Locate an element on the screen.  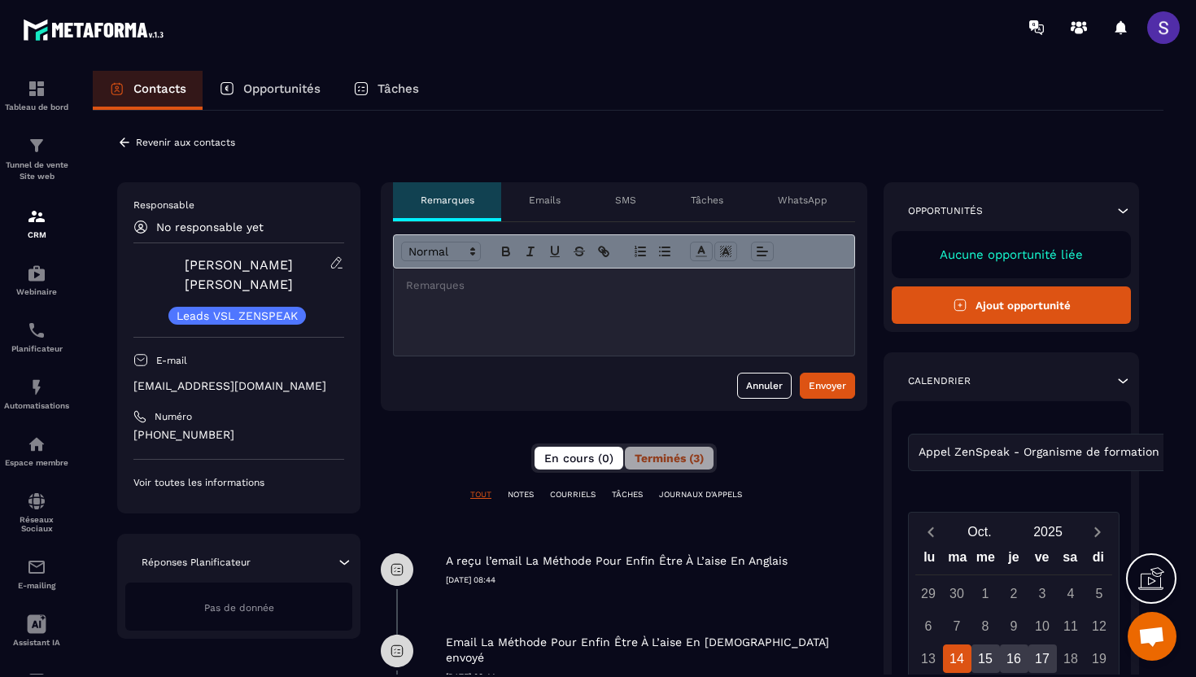
p: Calendrier is located at coordinates (939, 381).